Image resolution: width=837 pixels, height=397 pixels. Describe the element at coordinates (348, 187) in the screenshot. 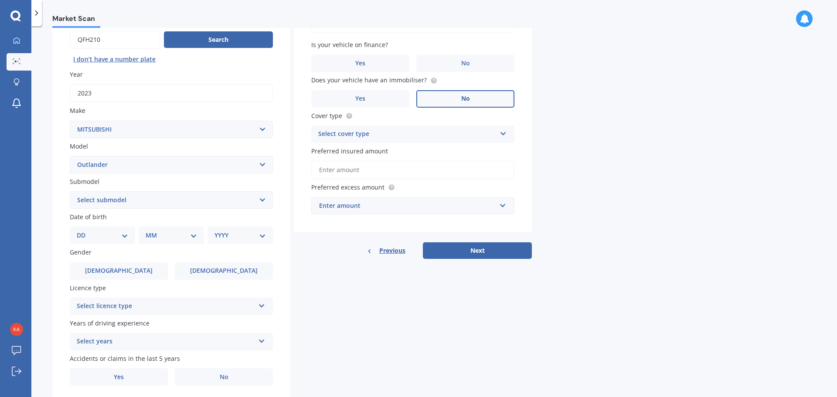

I see `span: Preferred excess amount` at that location.